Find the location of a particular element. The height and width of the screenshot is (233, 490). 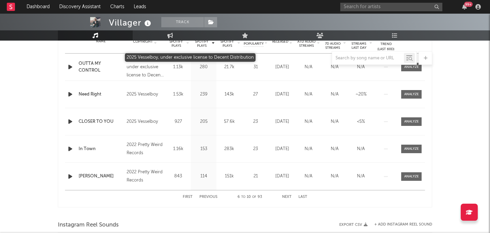

a: OUTTA MY CONTROL is located at coordinates (101, 67).